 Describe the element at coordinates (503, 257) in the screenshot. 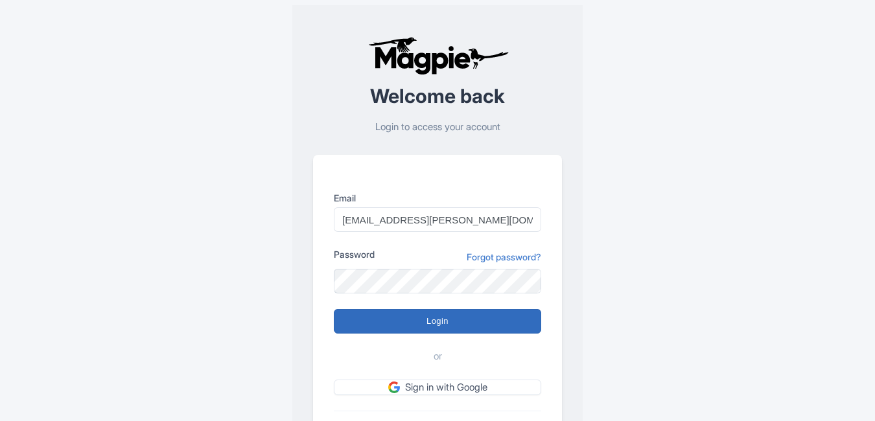

I see `a: Forgot password?` at that location.